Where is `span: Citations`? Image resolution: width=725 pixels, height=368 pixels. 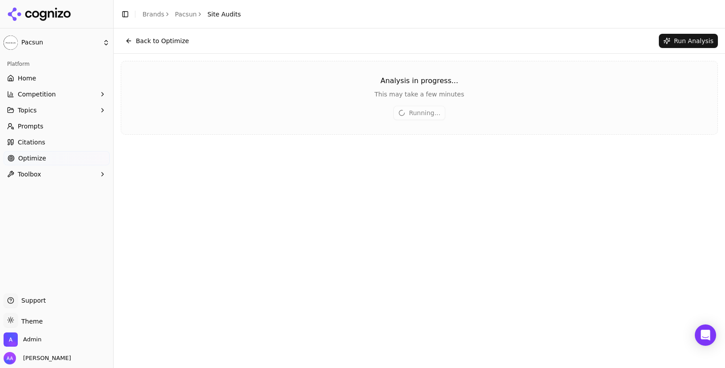
span: Citations is located at coordinates (32, 142).